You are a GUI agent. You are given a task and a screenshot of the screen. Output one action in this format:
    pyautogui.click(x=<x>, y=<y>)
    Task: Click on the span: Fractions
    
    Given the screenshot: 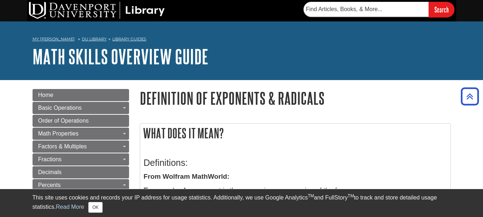 What is the action you would take?
    pyautogui.click(x=50, y=159)
    